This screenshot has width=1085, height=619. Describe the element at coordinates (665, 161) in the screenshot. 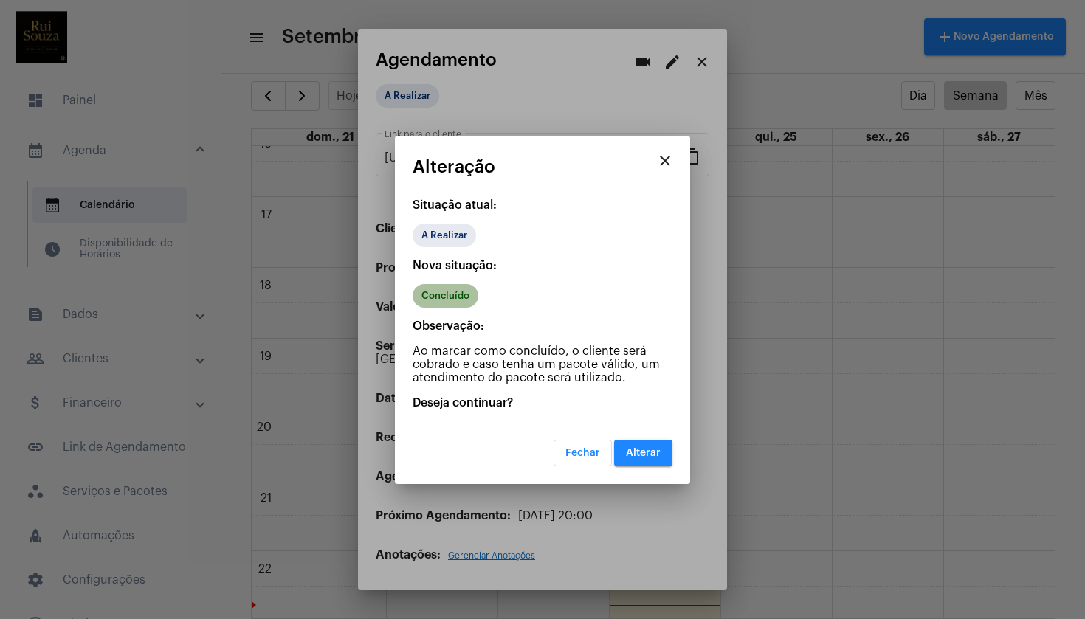

I see `mat-icon: close` at that location.